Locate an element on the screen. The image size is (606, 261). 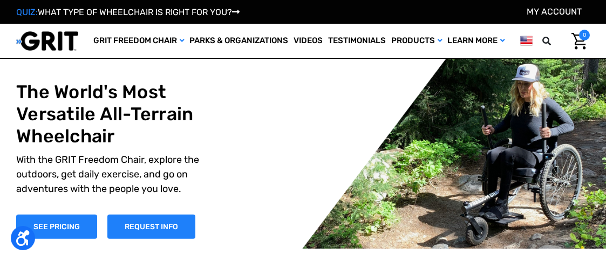
a: Slide number 1, Request Information is located at coordinates (151, 227).